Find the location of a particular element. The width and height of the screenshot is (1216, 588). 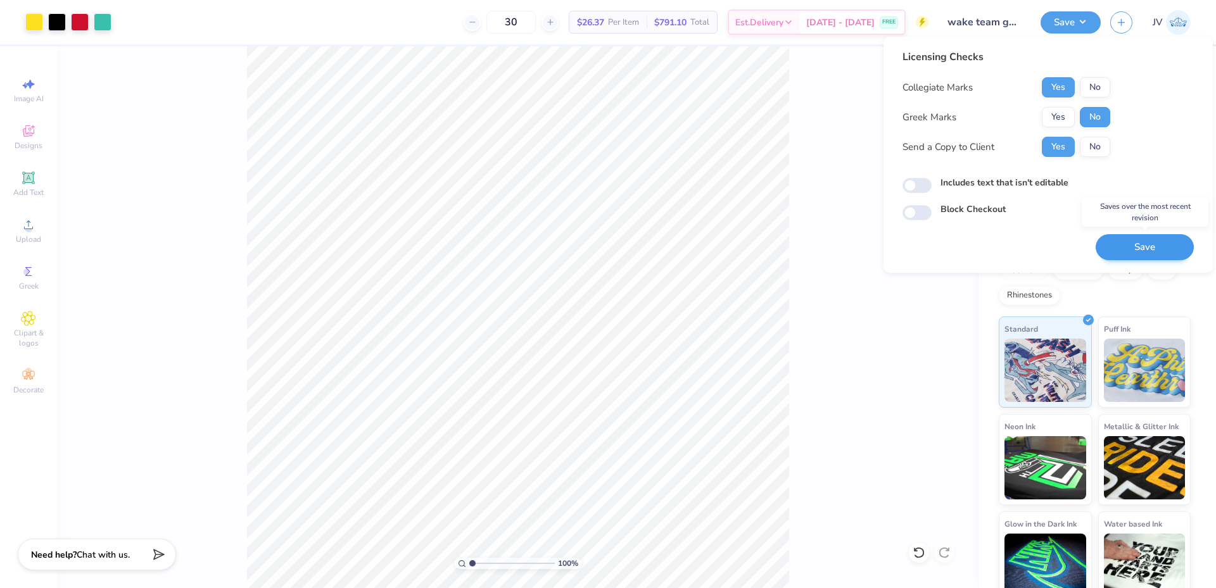

img: Jo Vincent is located at coordinates (1178, 22).